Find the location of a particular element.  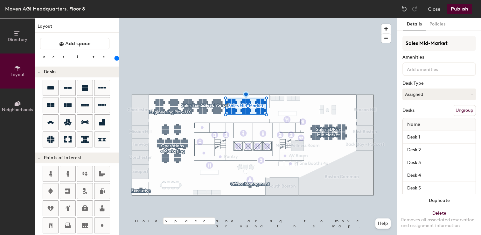

img: Undo is located at coordinates (405, 9).